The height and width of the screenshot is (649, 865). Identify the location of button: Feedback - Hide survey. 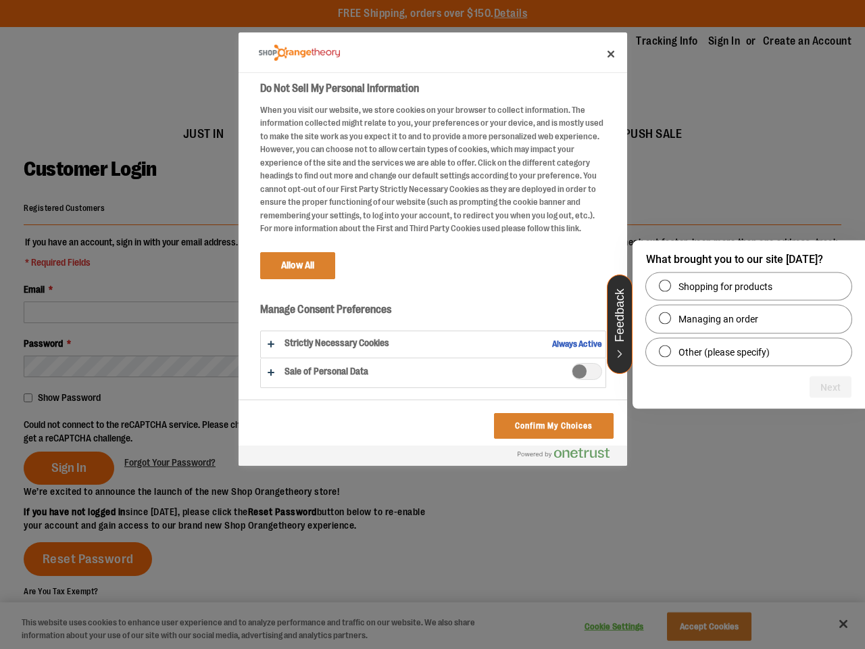
(620, 324).